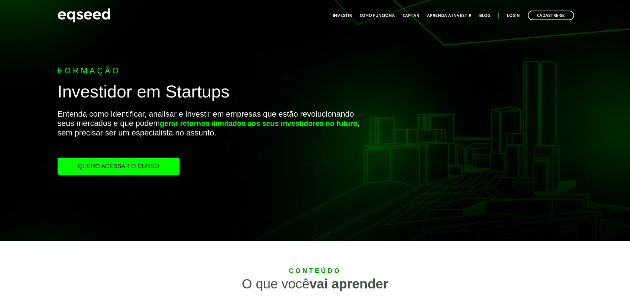 The width and height of the screenshot is (630, 301). What do you see at coordinates (551, 15) in the screenshot?
I see `a: Cadastre-se` at bounding box center [551, 15].